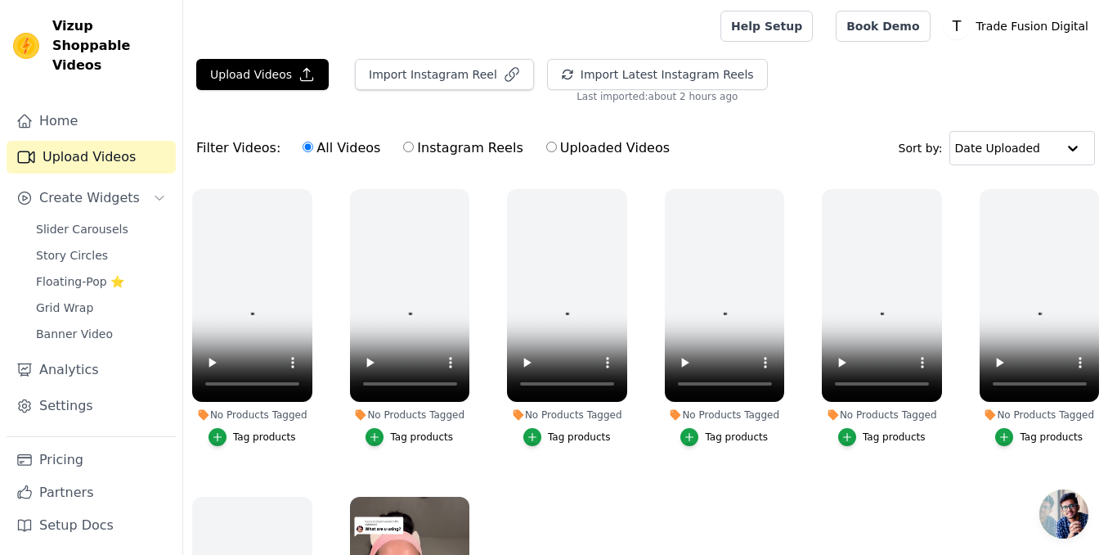  Describe the element at coordinates (101, 334) in the screenshot. I see `a: Banner Video` at that location.